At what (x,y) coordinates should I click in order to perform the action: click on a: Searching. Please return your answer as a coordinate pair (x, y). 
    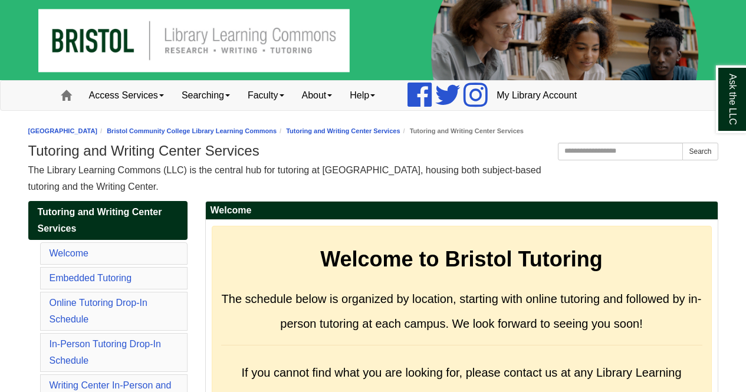
    Looking at the image, I should click on (206, 96).